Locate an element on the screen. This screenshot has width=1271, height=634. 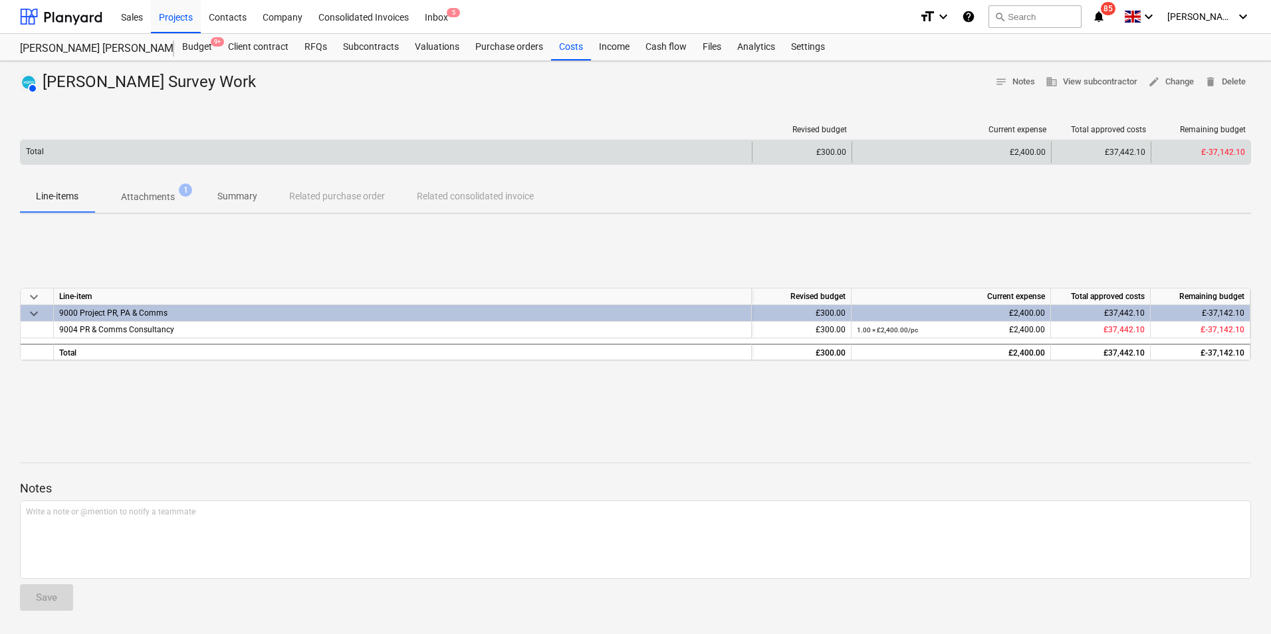
span: edit is located at coordinates (1154, 82).